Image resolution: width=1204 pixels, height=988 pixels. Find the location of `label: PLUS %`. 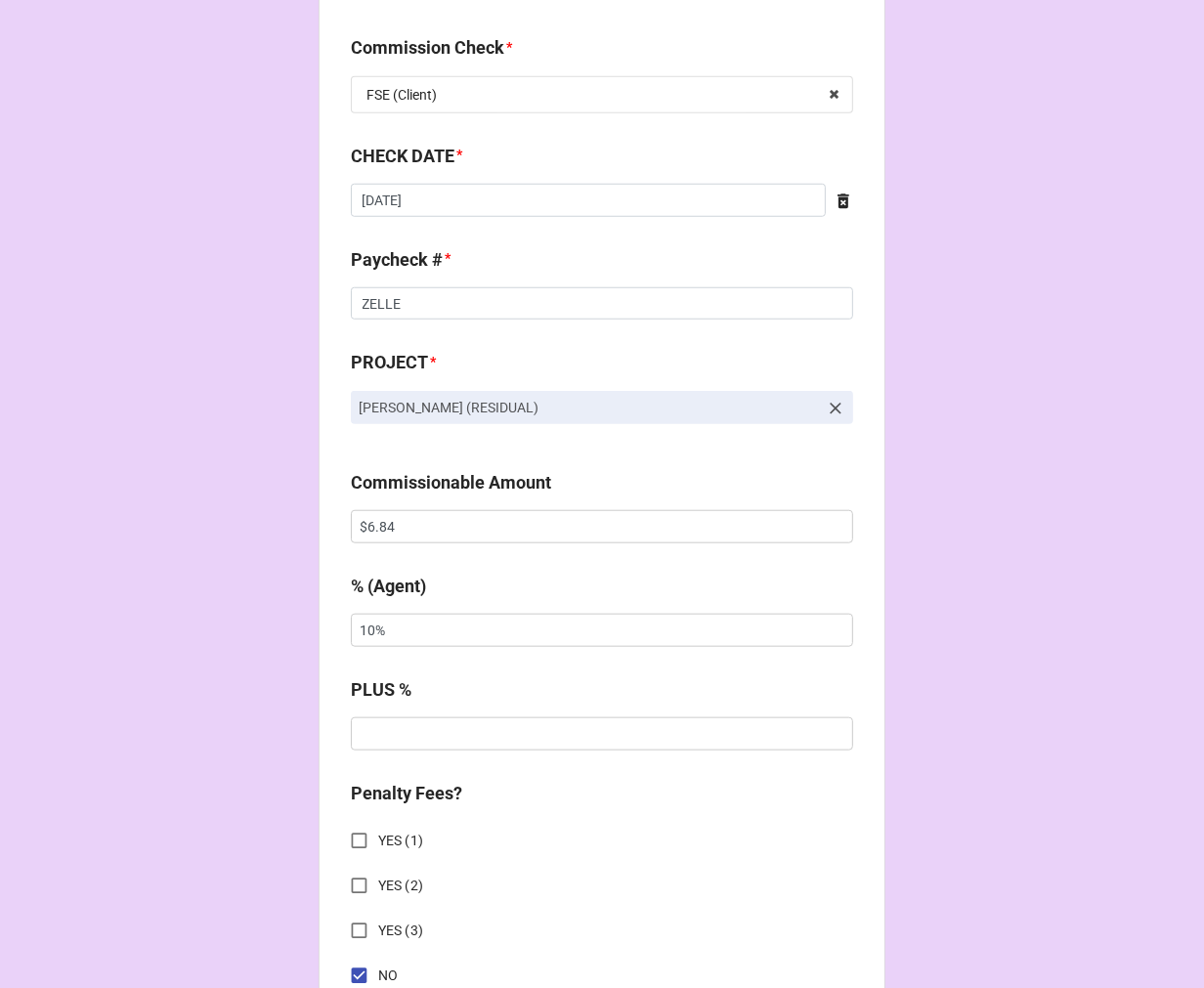

label: PLUS % is located at coordinates (381, 690).